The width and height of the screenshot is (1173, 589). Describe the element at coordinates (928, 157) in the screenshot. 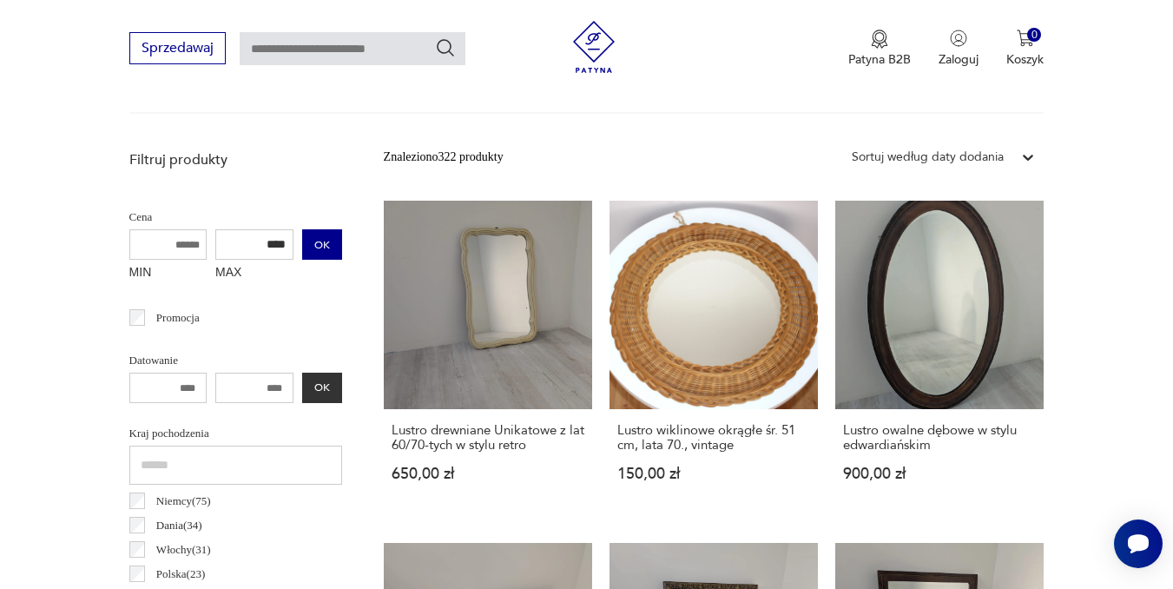

I see `div: Sortuj według daty dodania` at that location.